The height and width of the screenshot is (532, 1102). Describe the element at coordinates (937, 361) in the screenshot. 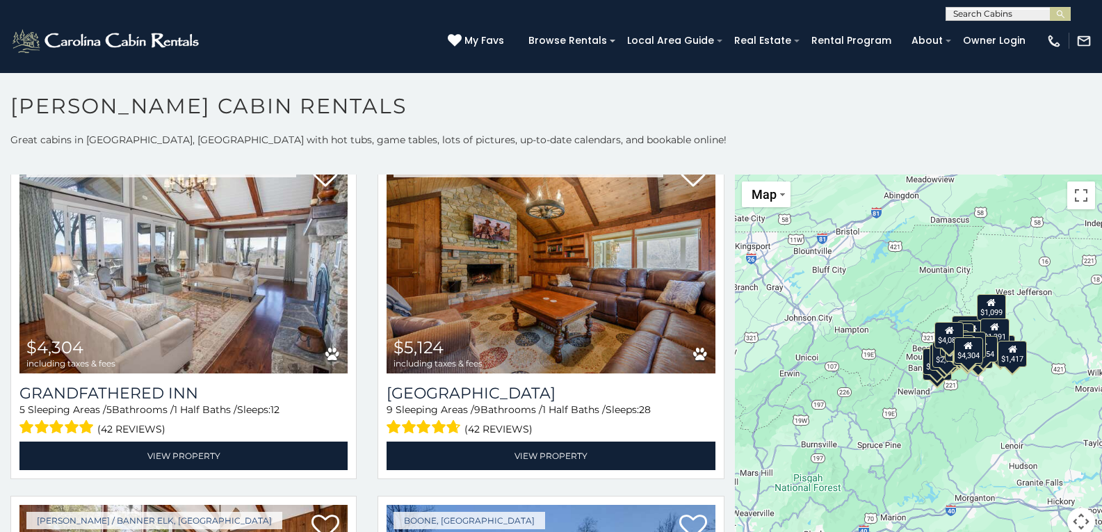

I see `div: $1,966` at that location.